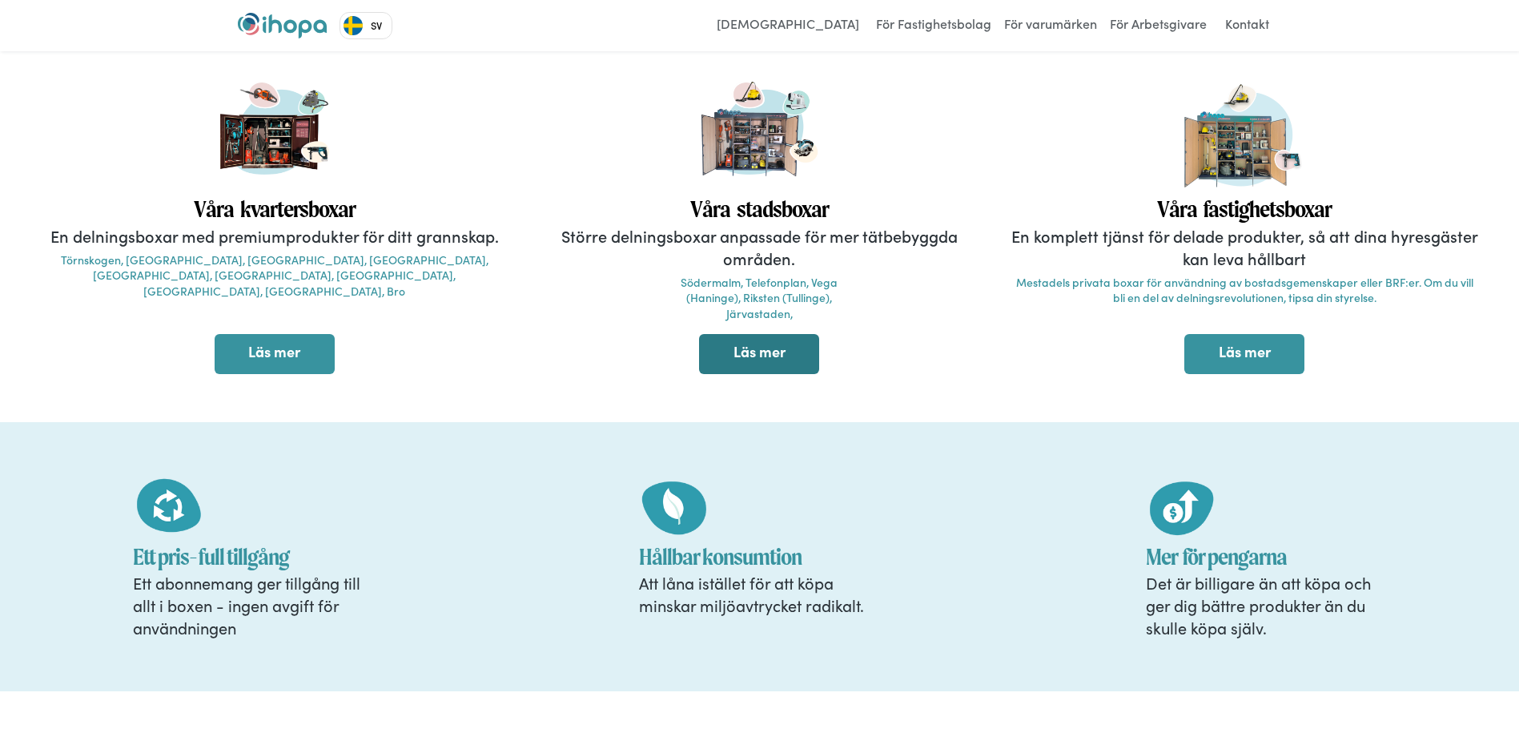 This screenshot has height=737, width=1519. What do you see at coordinates (1244, 247) in the screenshot?
I see `p: En komplett tjänst för delade produkter, så att dina hyresgäster kan leva hållbart` at bounding box center [1244, 247].